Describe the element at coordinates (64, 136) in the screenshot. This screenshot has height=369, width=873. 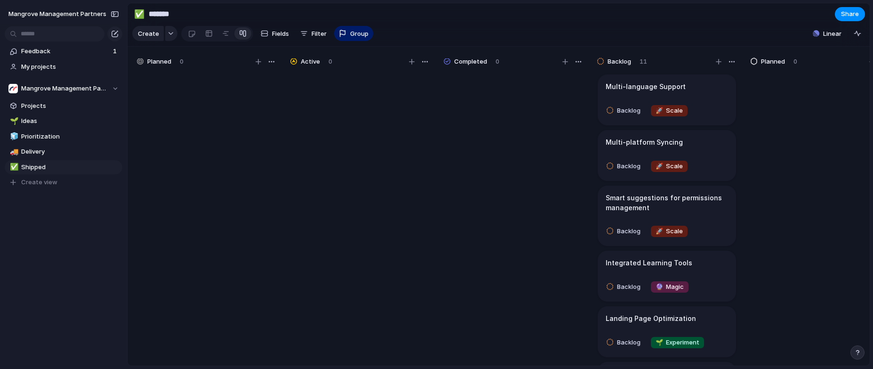
I see `a: 🧊Prioritization` at that location.